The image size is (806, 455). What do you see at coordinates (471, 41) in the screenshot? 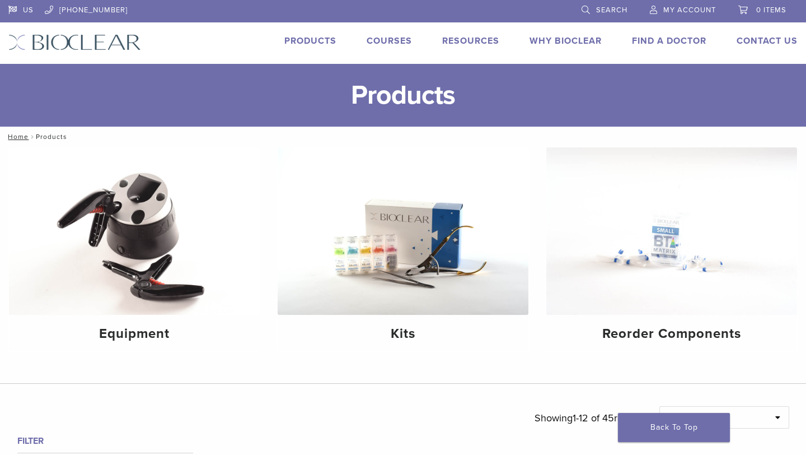
I see `a: Resources` at bounding box center [471, 41].